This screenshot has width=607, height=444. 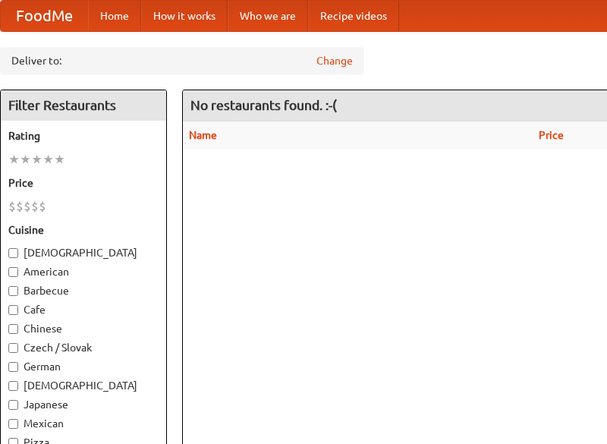 I want to click on a: Price, so click(x=550, y=135).